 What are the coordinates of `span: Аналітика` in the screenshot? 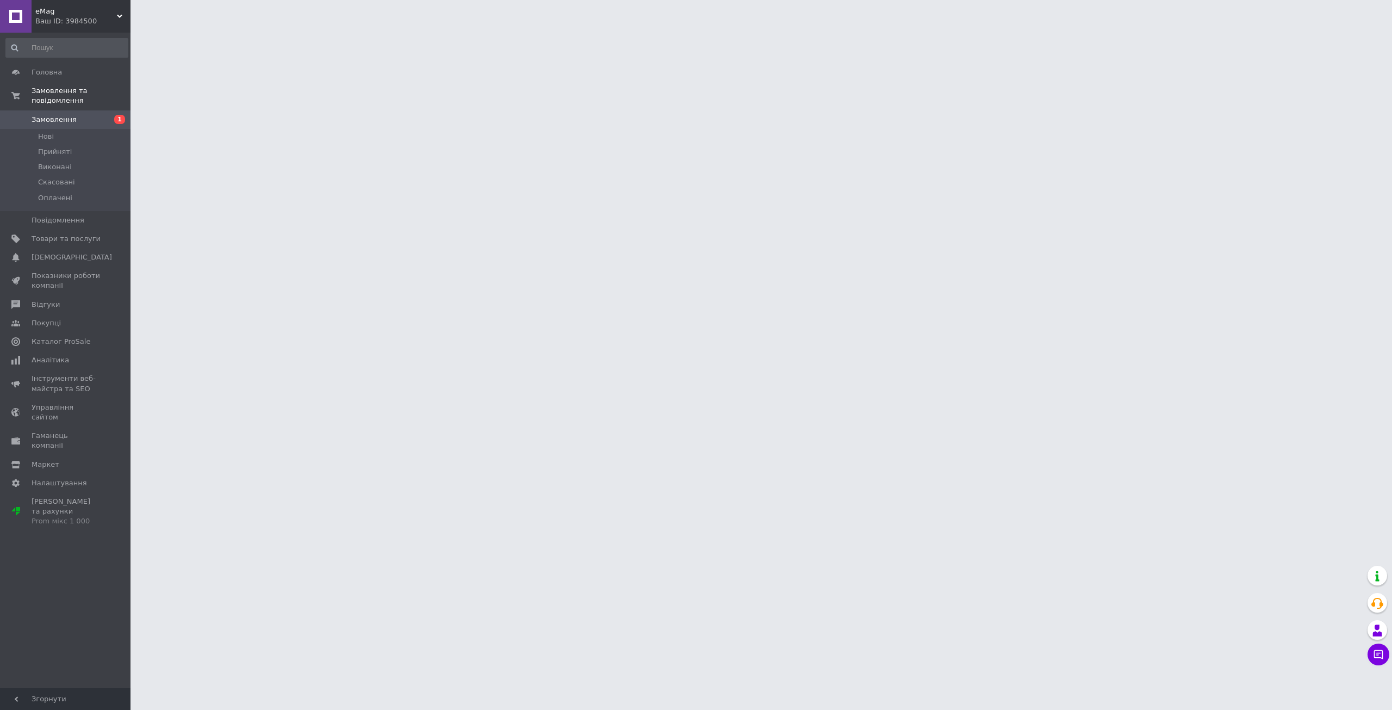 It's located at (50, 360).